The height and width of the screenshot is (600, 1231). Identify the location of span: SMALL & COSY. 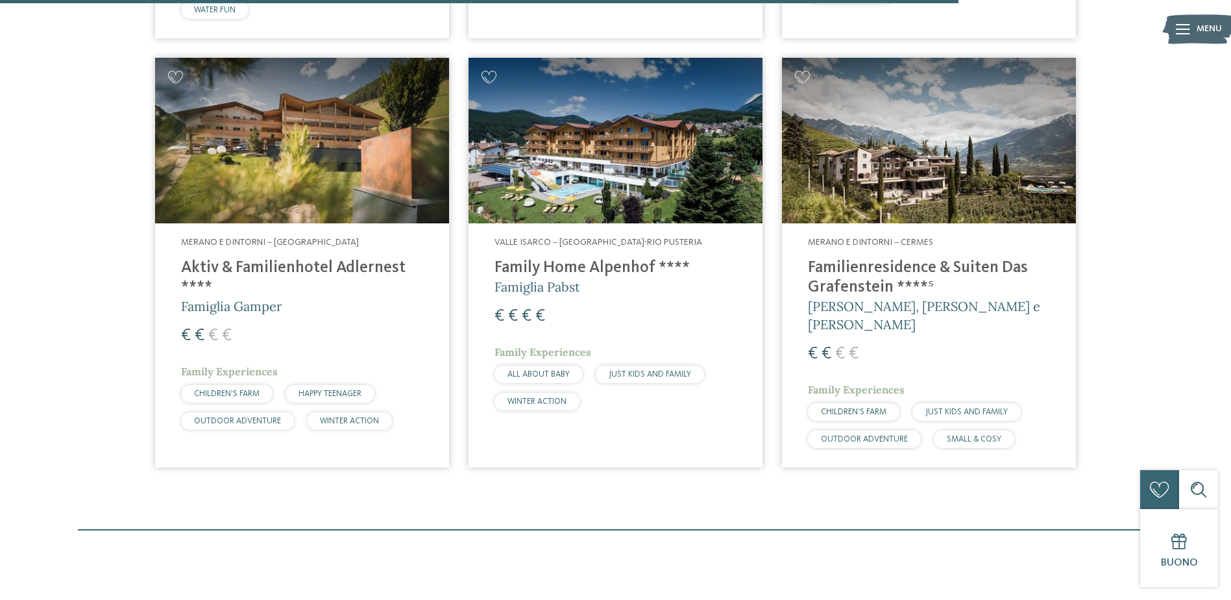
(974, 439).